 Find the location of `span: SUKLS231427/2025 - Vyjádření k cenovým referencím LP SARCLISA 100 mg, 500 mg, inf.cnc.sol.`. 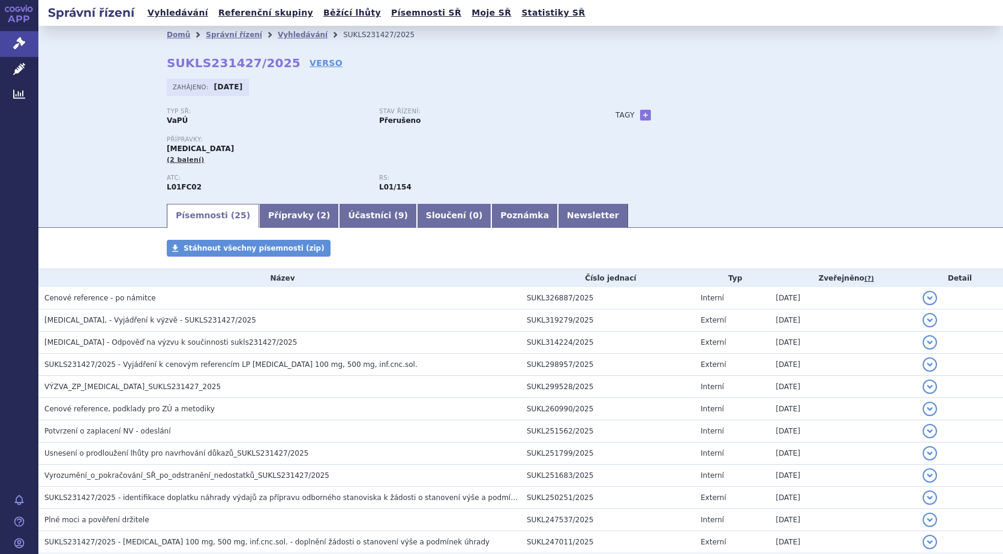

span: SUKLS231427/2025 - Vyjádření k cenovým referencím LP SARCLISA 100 mg, 500 mg, inf.cnc.sol. is located at coordinates (231, 365).